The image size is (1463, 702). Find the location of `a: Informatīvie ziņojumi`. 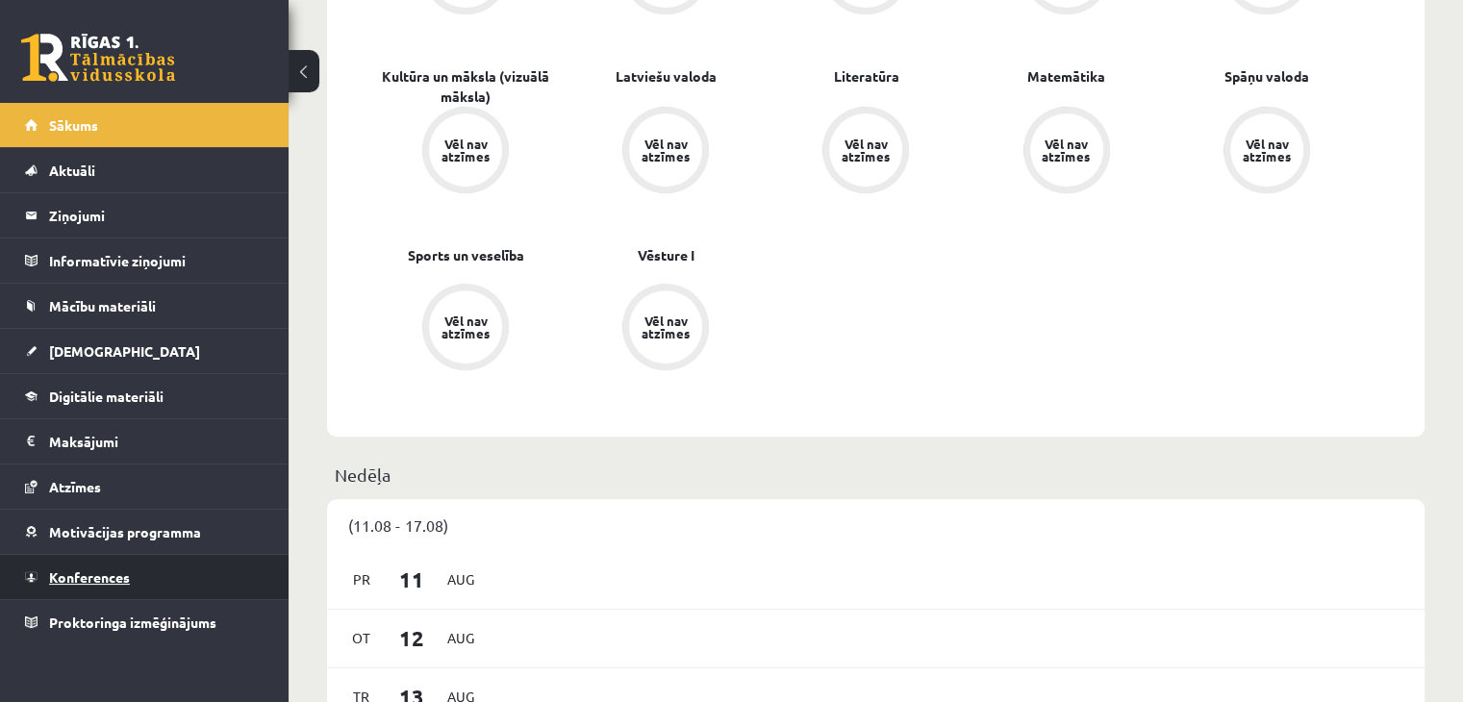

a: Informatīvie ziņojumi is located at coordinates (144, 261).